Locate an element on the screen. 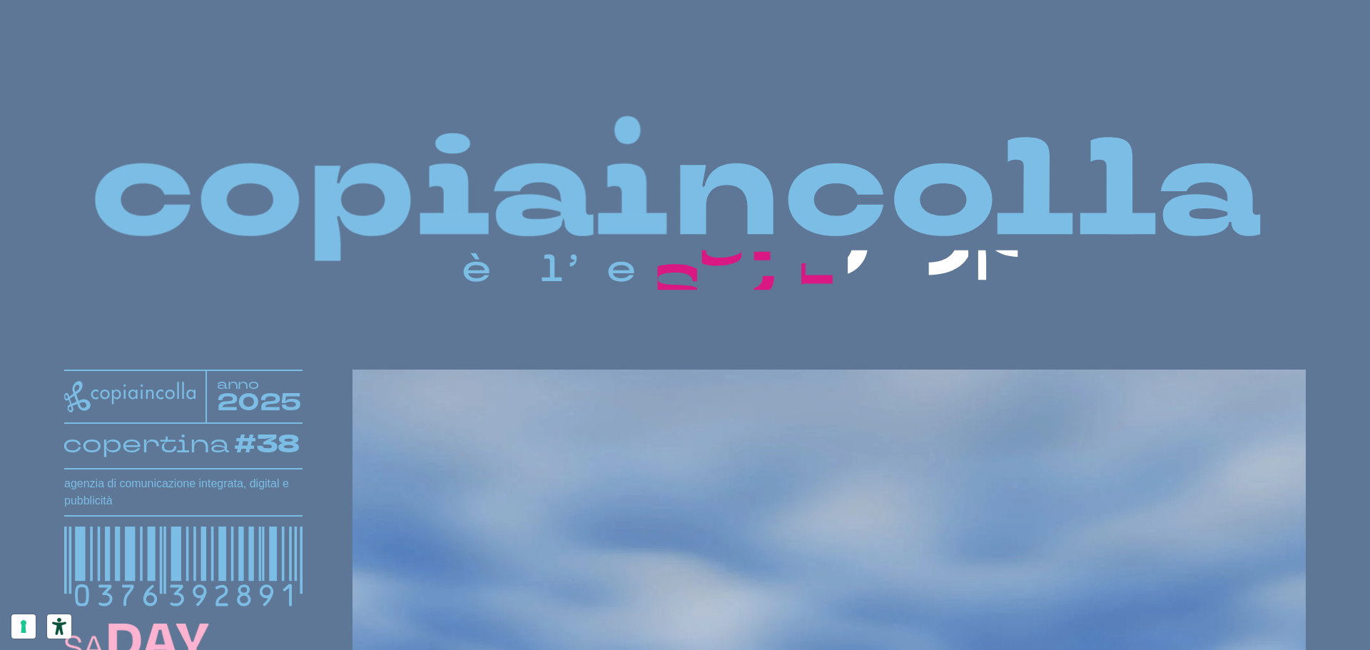 Image resolution: width=1370 pixels, height=650 pixels. tspan: 2025 is located at coordinates (260, 403).